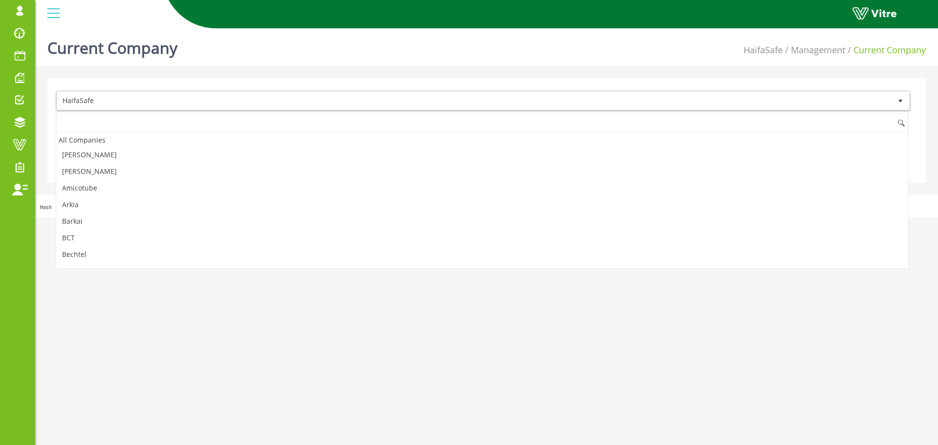 The height and width of the screenshot is (445, 938). Describe the element at coordinates (900, 101) in the screenshot. I see `span: select` at that location.